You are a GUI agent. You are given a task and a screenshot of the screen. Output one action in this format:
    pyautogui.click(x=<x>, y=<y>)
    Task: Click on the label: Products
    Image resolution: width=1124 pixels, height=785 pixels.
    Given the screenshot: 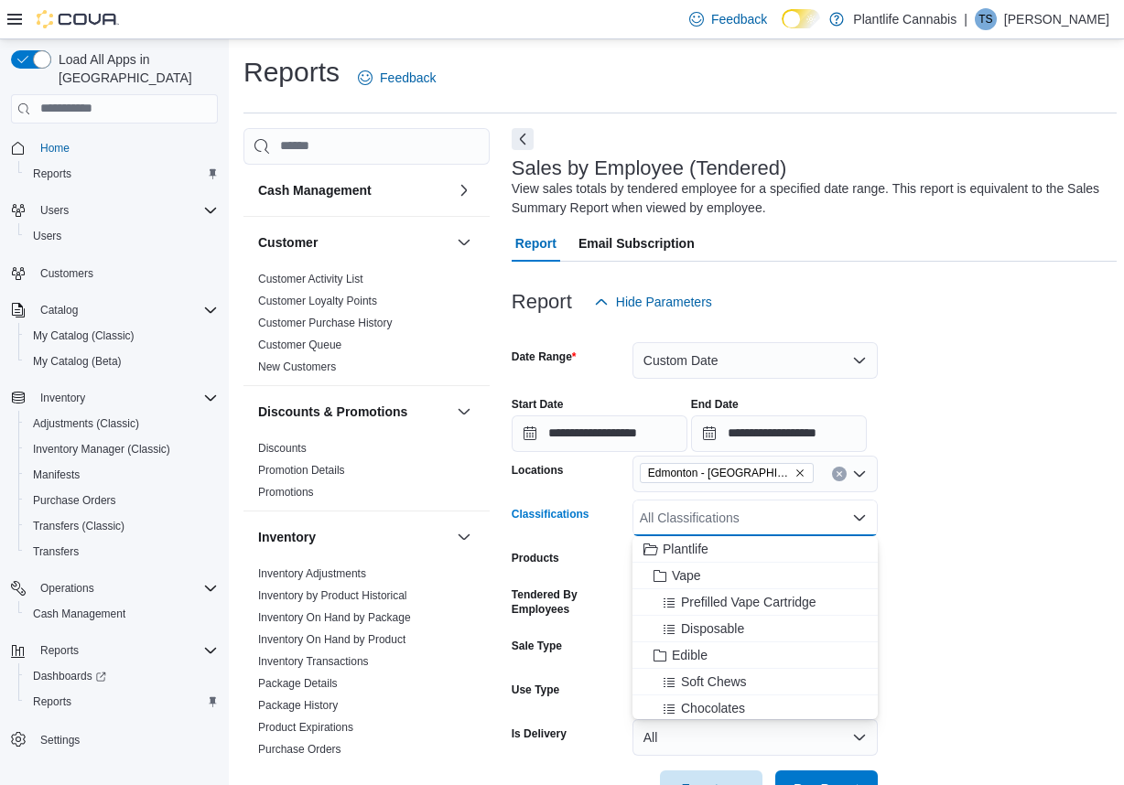 What is the action you would take?
    pyautogui.click(x=535, y=558)
    